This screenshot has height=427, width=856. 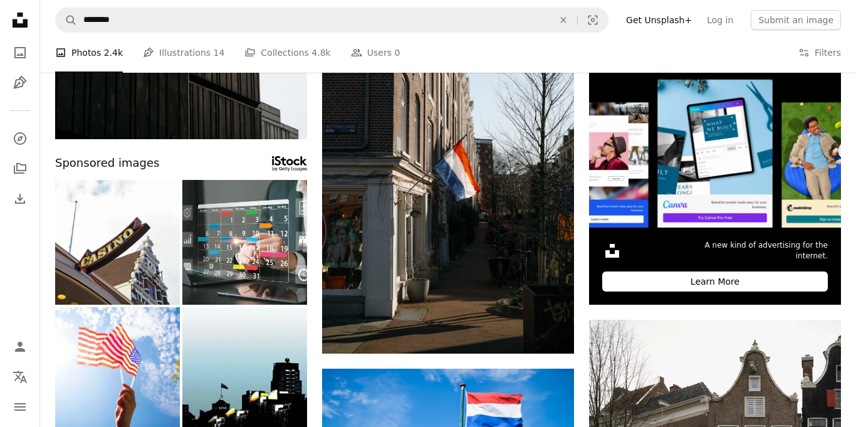 I want to click on button: Submit an image, so click(x=796, y=20).